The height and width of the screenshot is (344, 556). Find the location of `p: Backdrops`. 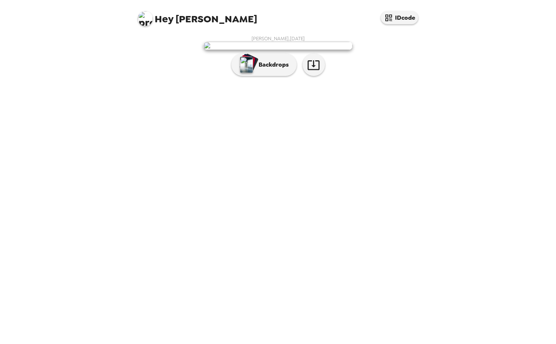

p: Backdrops is located at coordinates (272, 65).